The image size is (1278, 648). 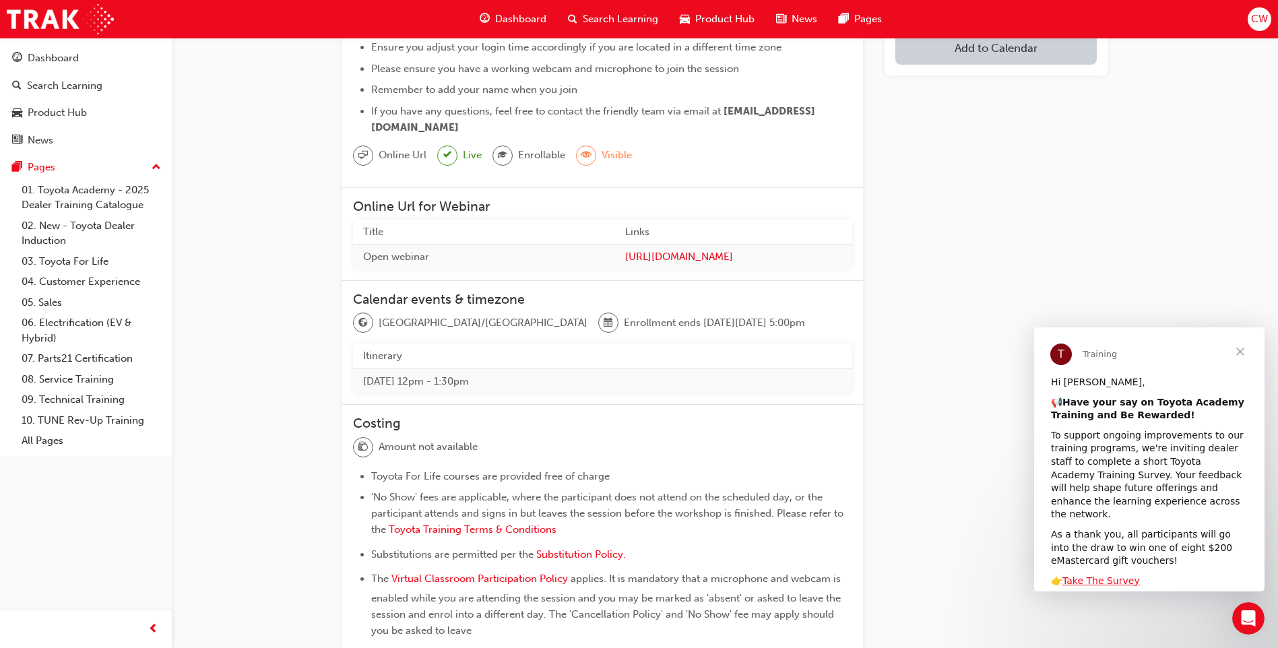 What do you see at coordinates (91, 303) in the screenshot?
I see `a: 05. Sales` at bounding box center [91, 303].